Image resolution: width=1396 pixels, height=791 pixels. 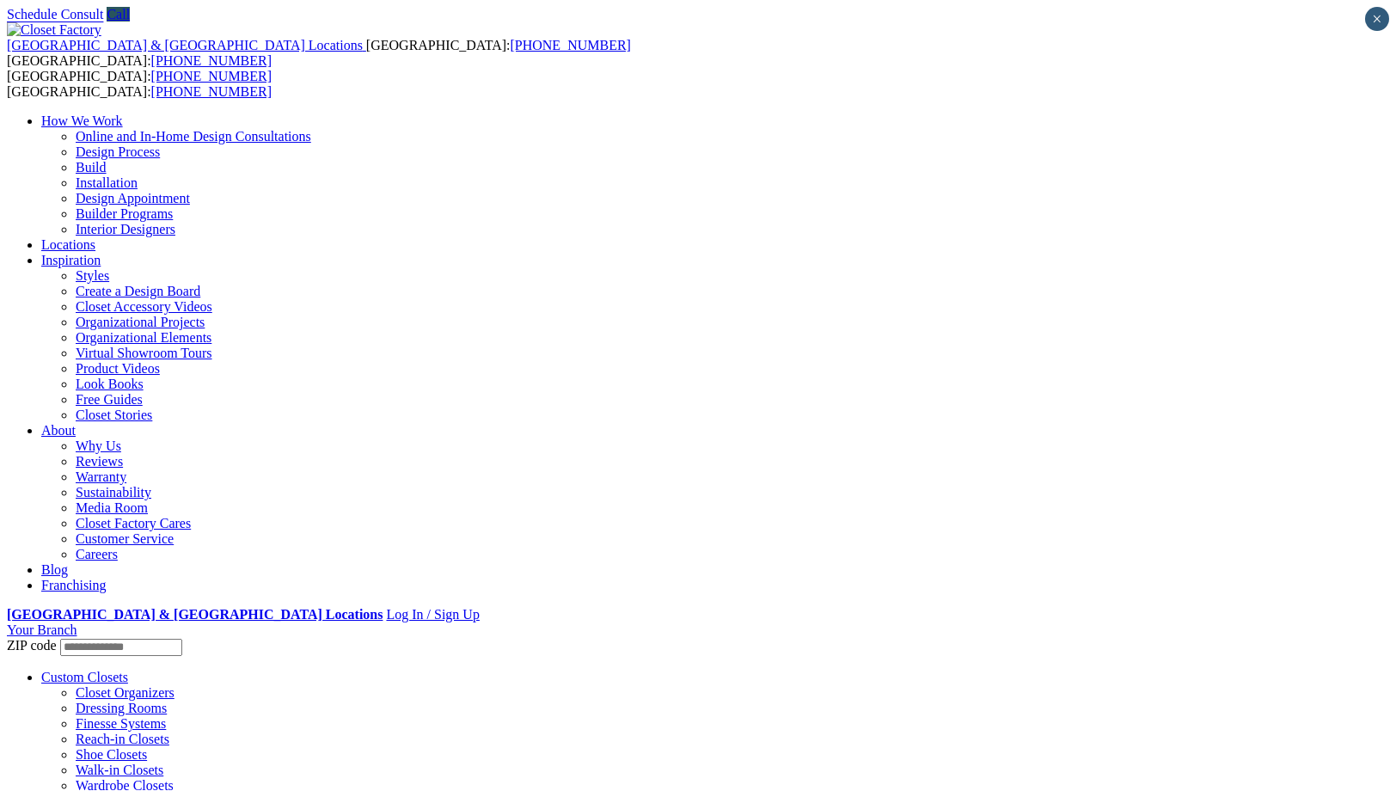 What do you see at coordinates (58, 430) in the screenshot?
I see `a: About` at bounding box center [58, 430].